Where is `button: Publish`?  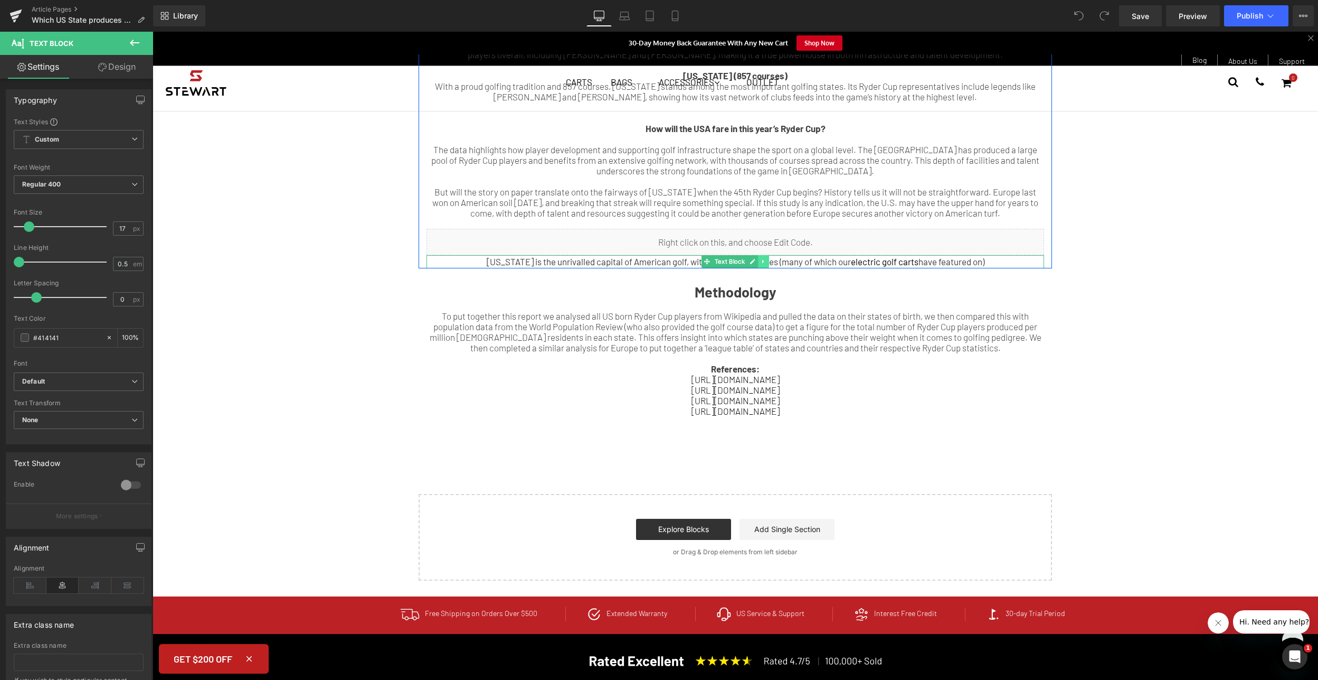 button: Publish is located at coordinates (1257, 16).